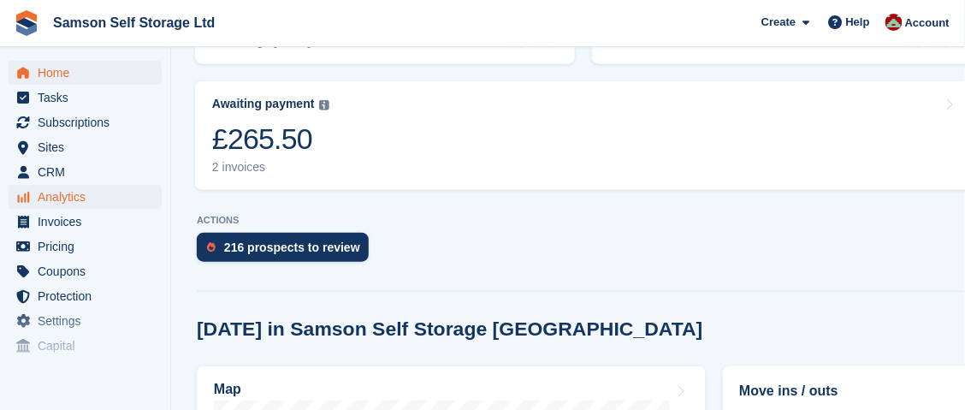 The width and height of the screenshot is (965, 410). What do you see at coordinates (133, 22) in the screenshot?
I see `a: Samson Self Storage Ltd` at bounding box center [133, 22].